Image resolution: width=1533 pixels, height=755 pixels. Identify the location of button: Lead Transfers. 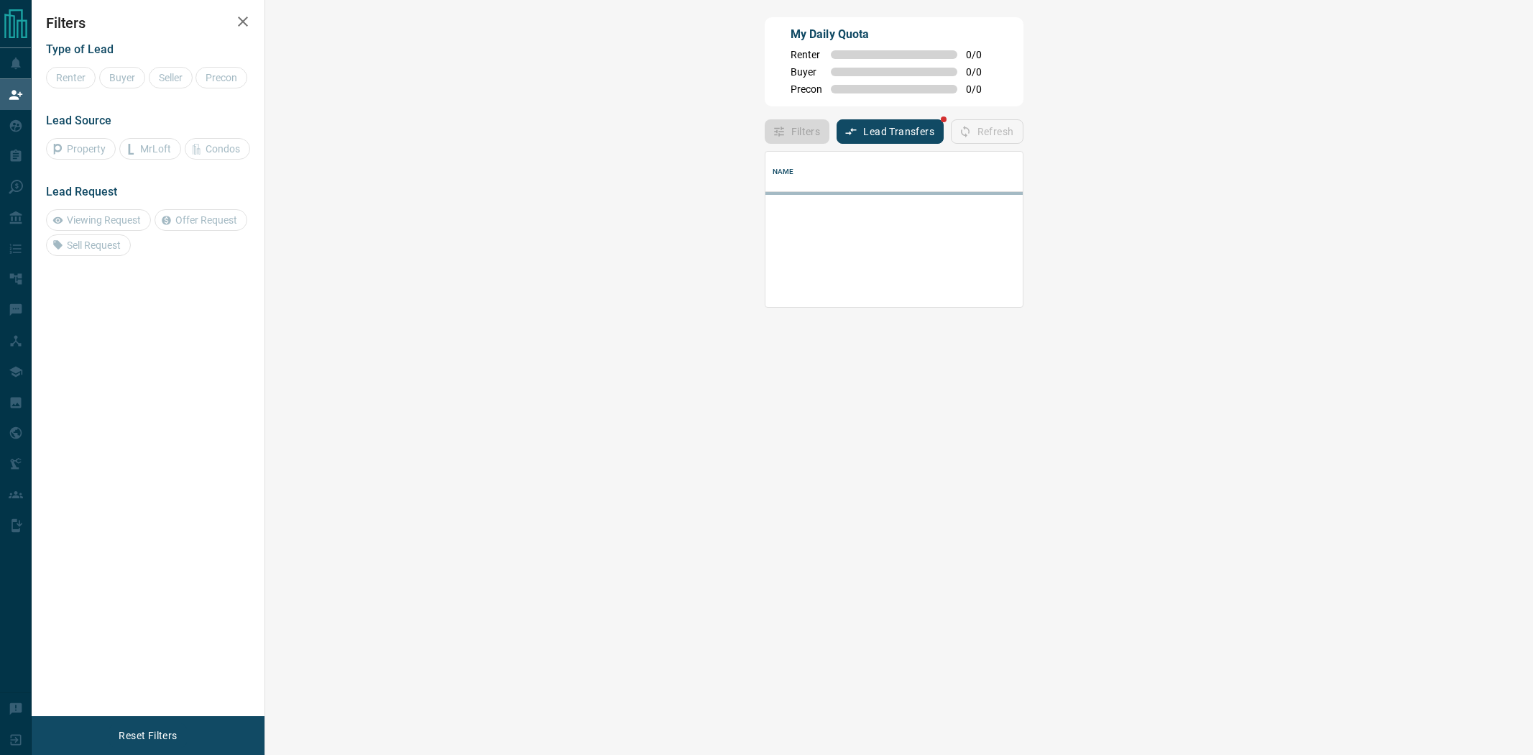
(890, 132).